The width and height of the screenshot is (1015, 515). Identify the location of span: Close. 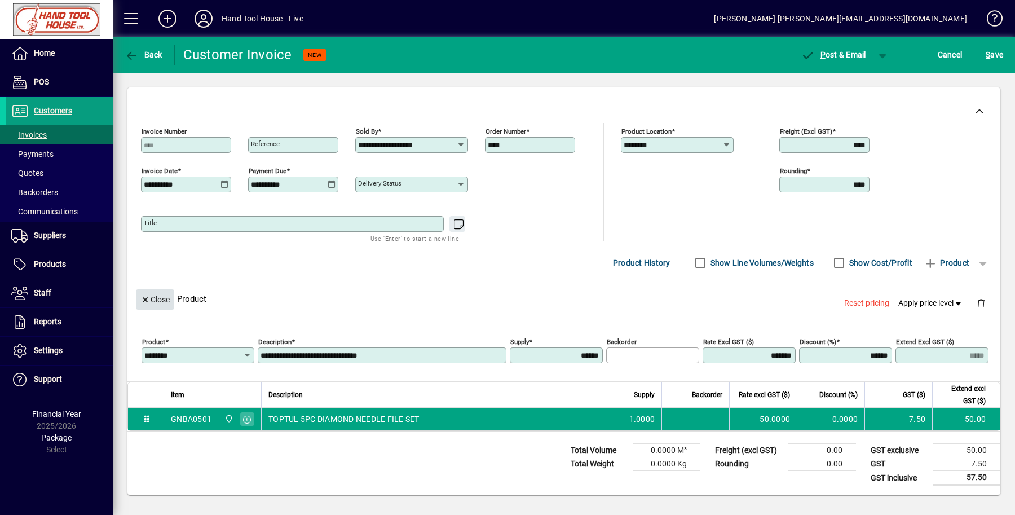
(155, 300).